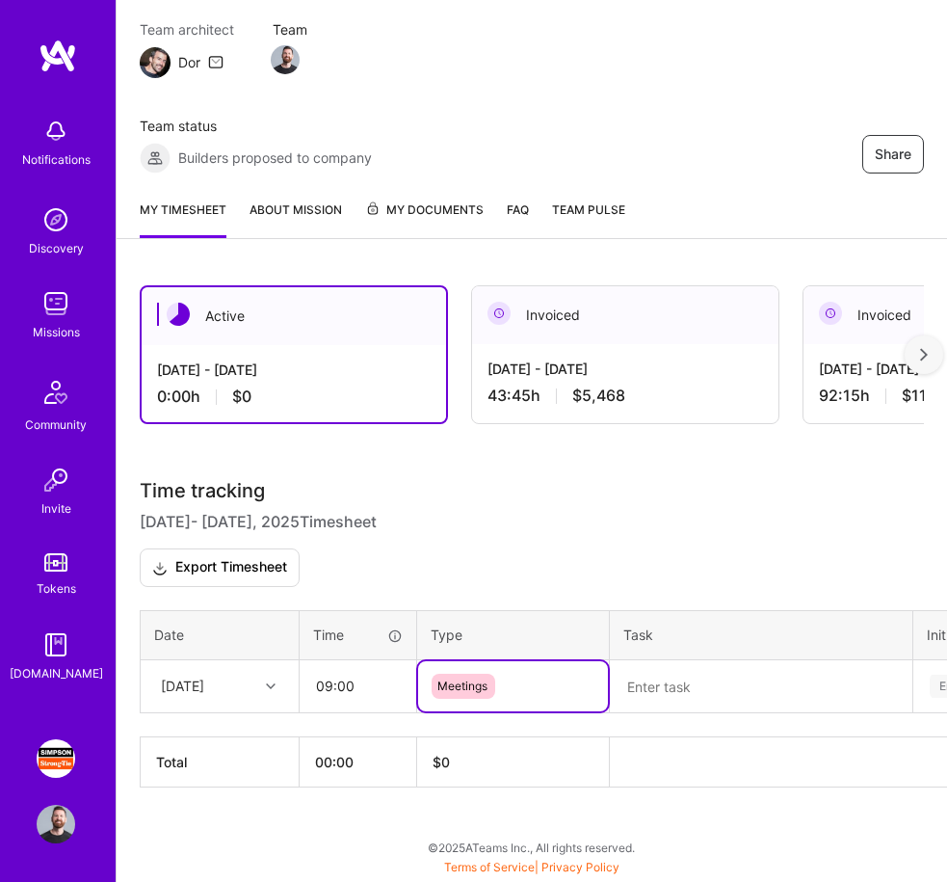 The width and height of the screenshot is (947, 882). Describe the element at coordinates (56, 332) in the screenshot. I see `div: Missions` at that location.